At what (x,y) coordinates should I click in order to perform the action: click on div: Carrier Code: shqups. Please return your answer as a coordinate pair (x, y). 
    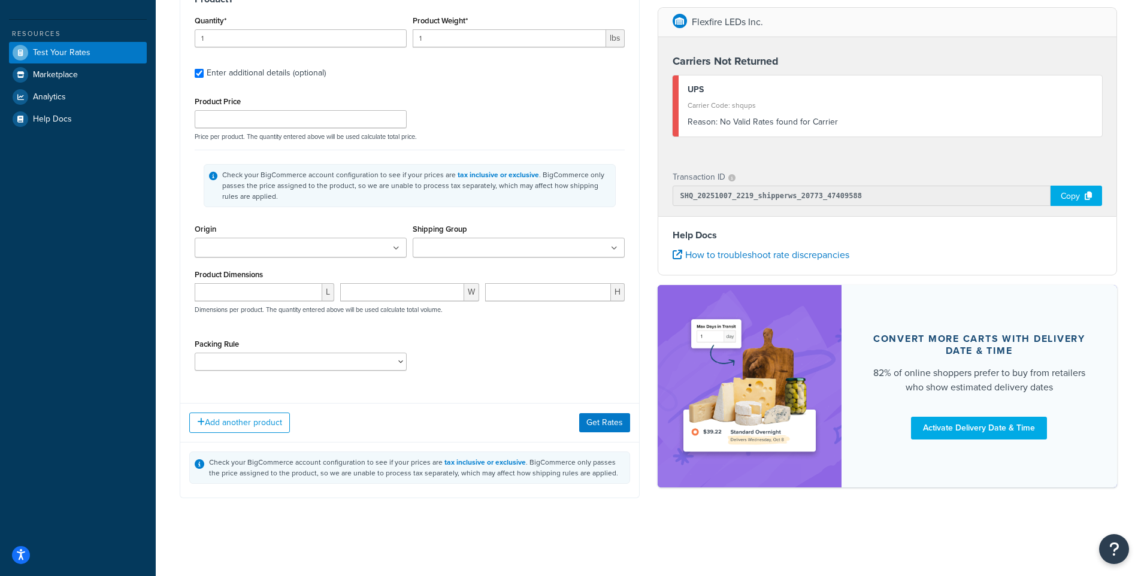
    Looking at the image, I should click on (891, 105).